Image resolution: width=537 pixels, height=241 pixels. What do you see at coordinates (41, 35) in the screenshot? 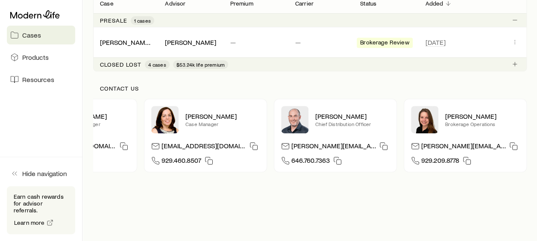
I see `a: Cases` at bounding box center [41, 35].